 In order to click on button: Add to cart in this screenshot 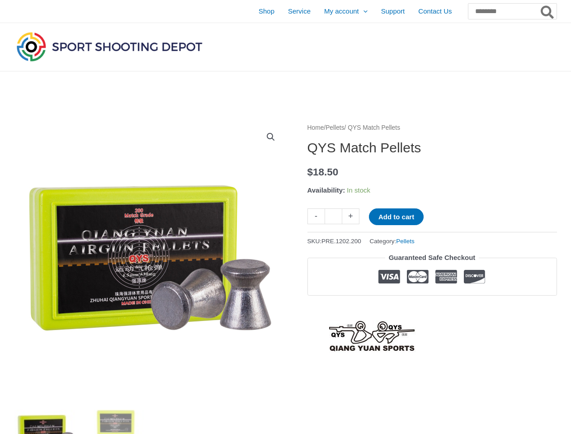, I will do `click(396, 216)`.